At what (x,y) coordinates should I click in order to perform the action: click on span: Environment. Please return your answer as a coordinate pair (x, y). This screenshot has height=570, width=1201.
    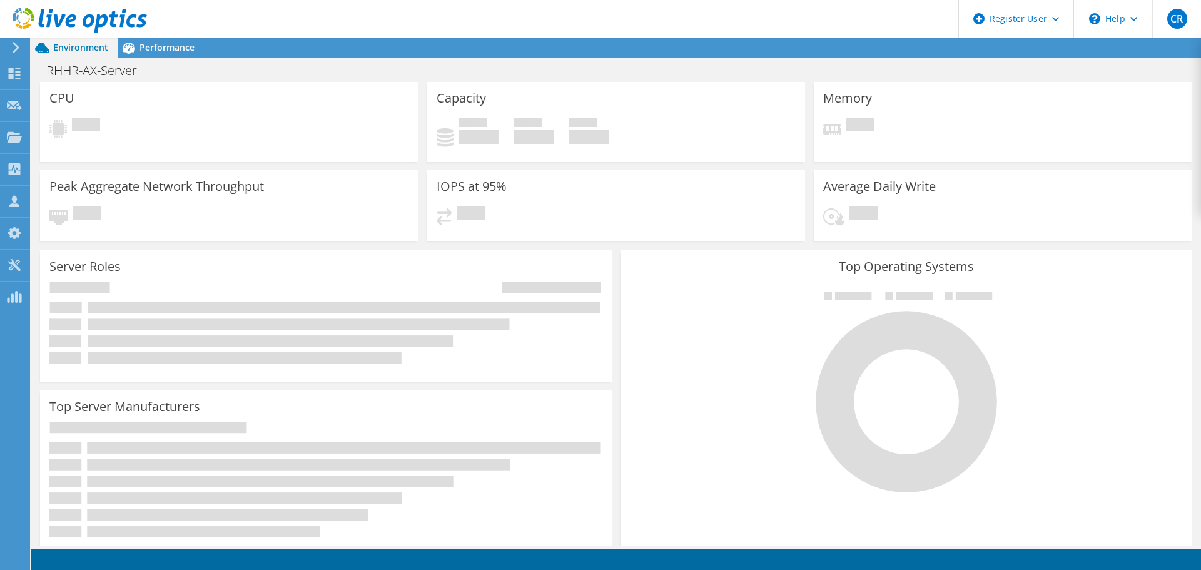
    Looking at the image, I should click on (81, 47).